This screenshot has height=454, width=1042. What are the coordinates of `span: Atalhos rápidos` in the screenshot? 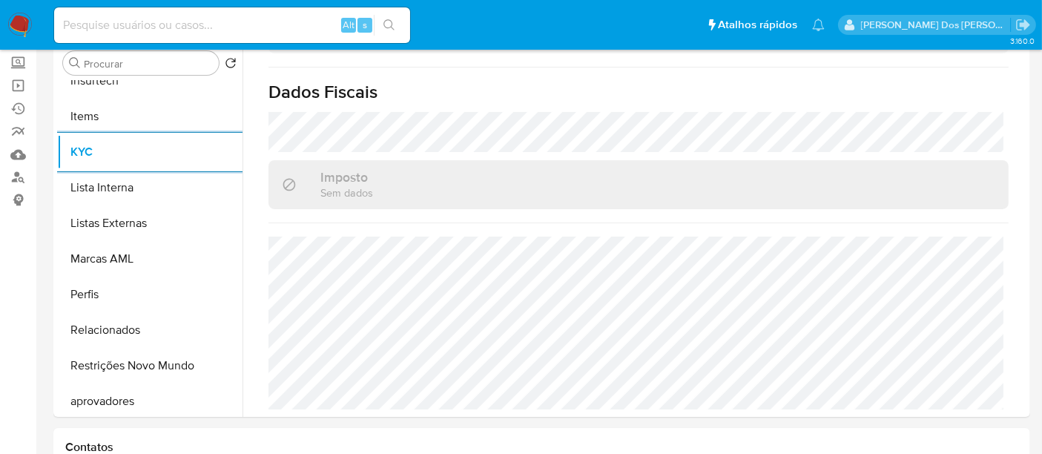 It's located at (758, 24).